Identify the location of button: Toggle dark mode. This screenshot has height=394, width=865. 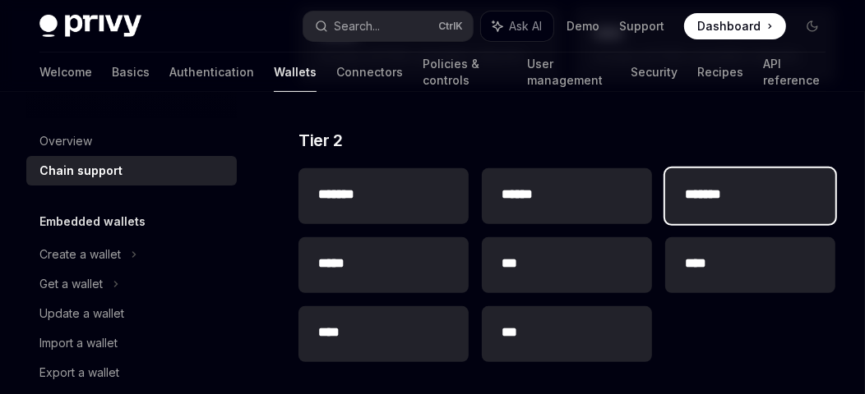
(812, 26).